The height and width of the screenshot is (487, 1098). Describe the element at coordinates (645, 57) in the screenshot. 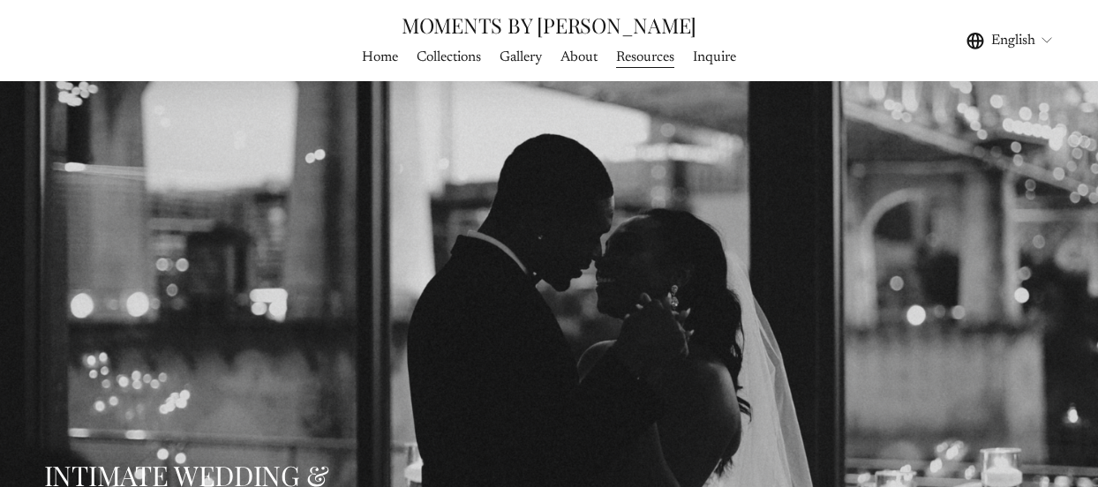

I see `a: Resources` at that location.